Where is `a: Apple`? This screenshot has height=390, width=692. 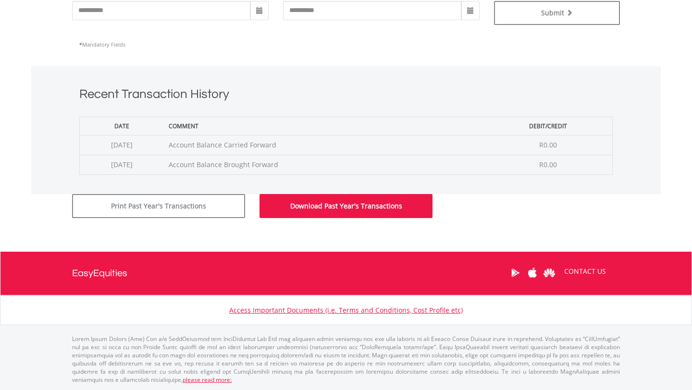 a: Apple is located at coordinates (532, 273).